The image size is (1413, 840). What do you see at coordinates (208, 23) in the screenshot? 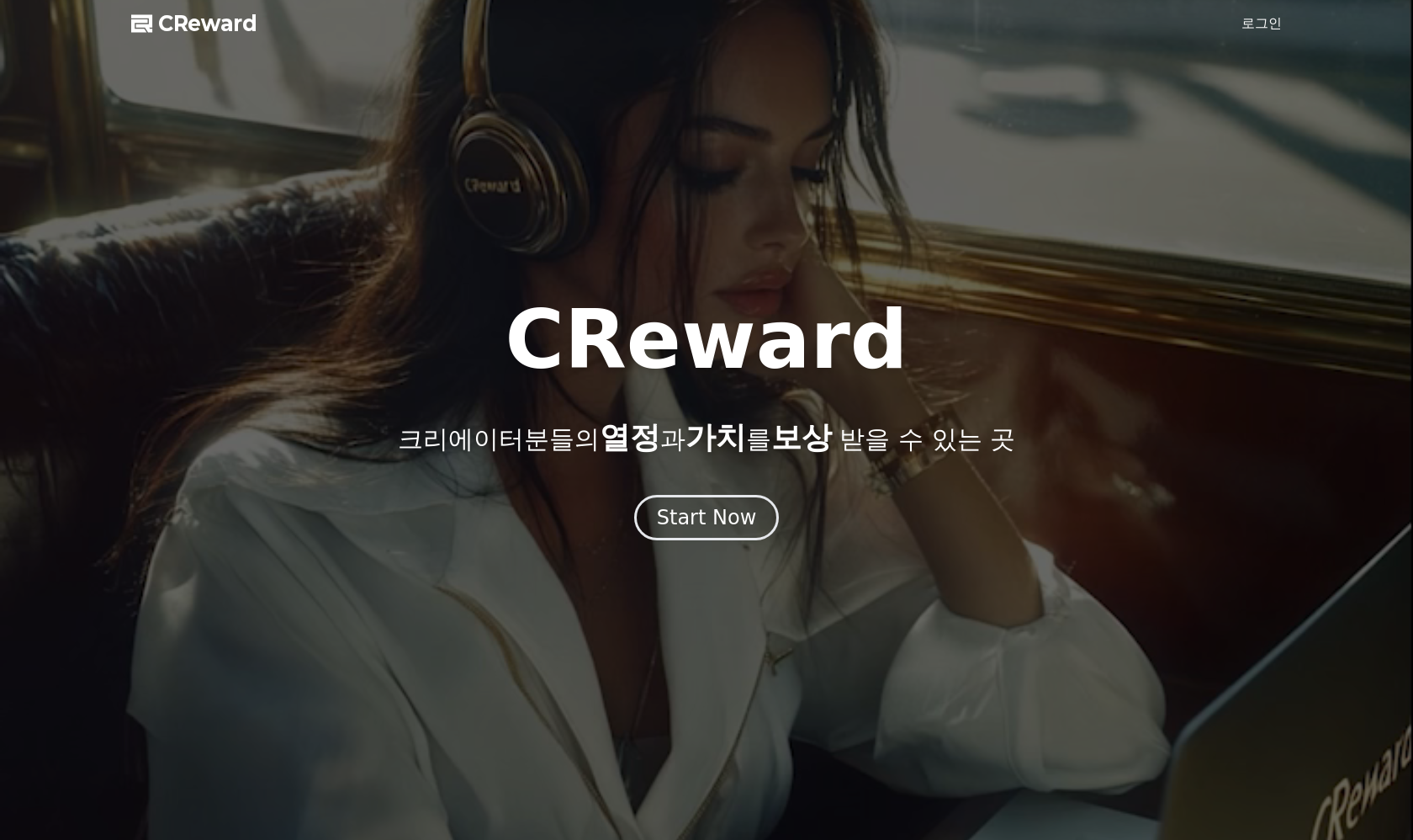
I see `span: CReward` at bounding box center [208, 23].